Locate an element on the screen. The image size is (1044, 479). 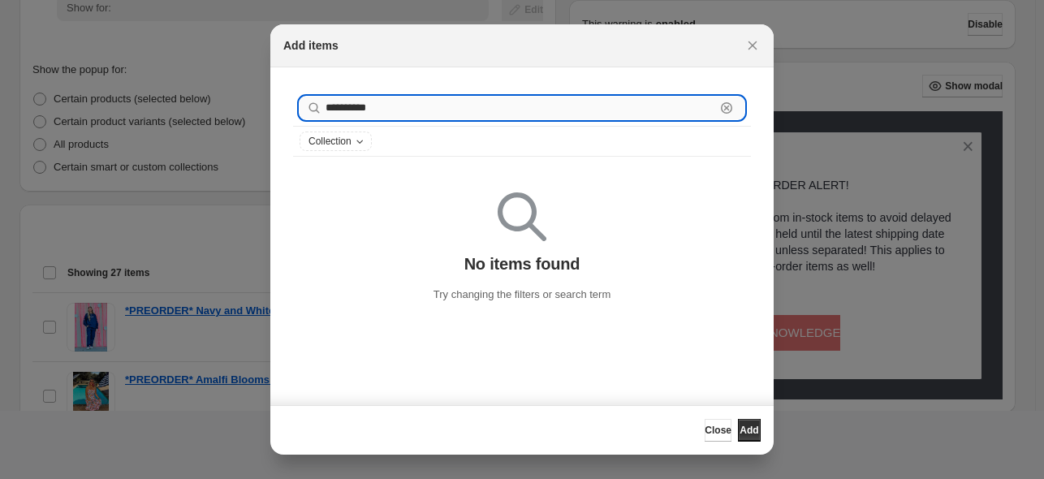
p: Try changing the filters or search term is located at coordinates (522, 295).